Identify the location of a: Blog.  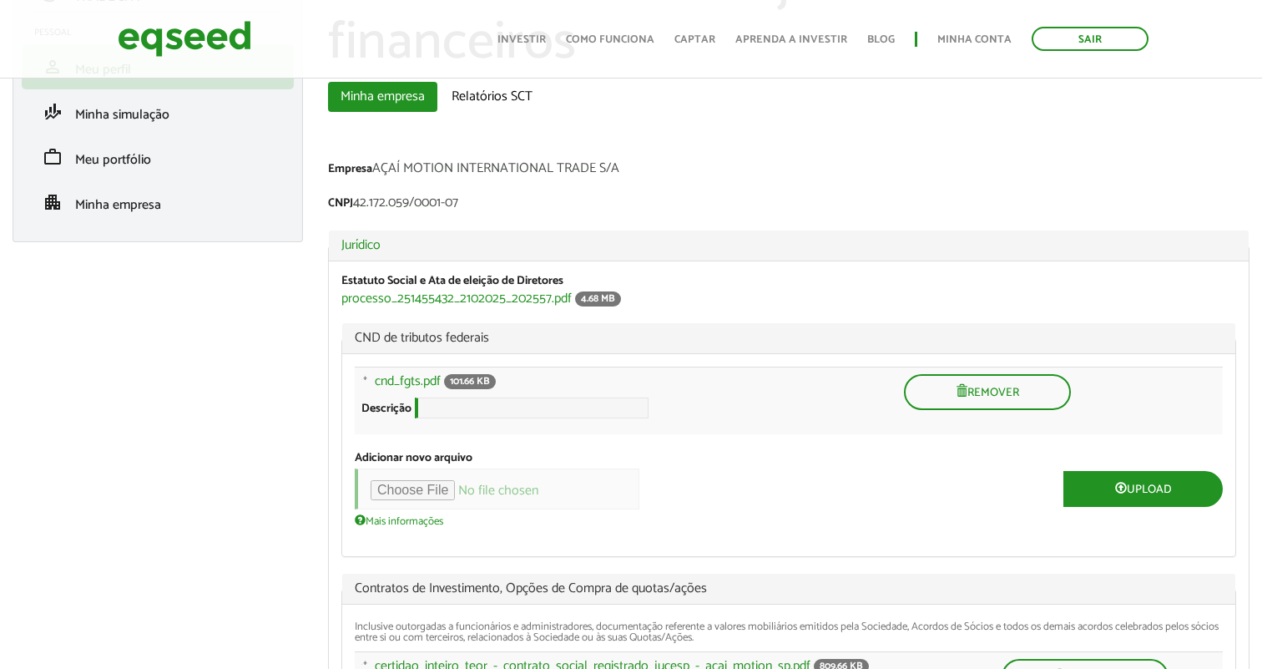
(881, 39).